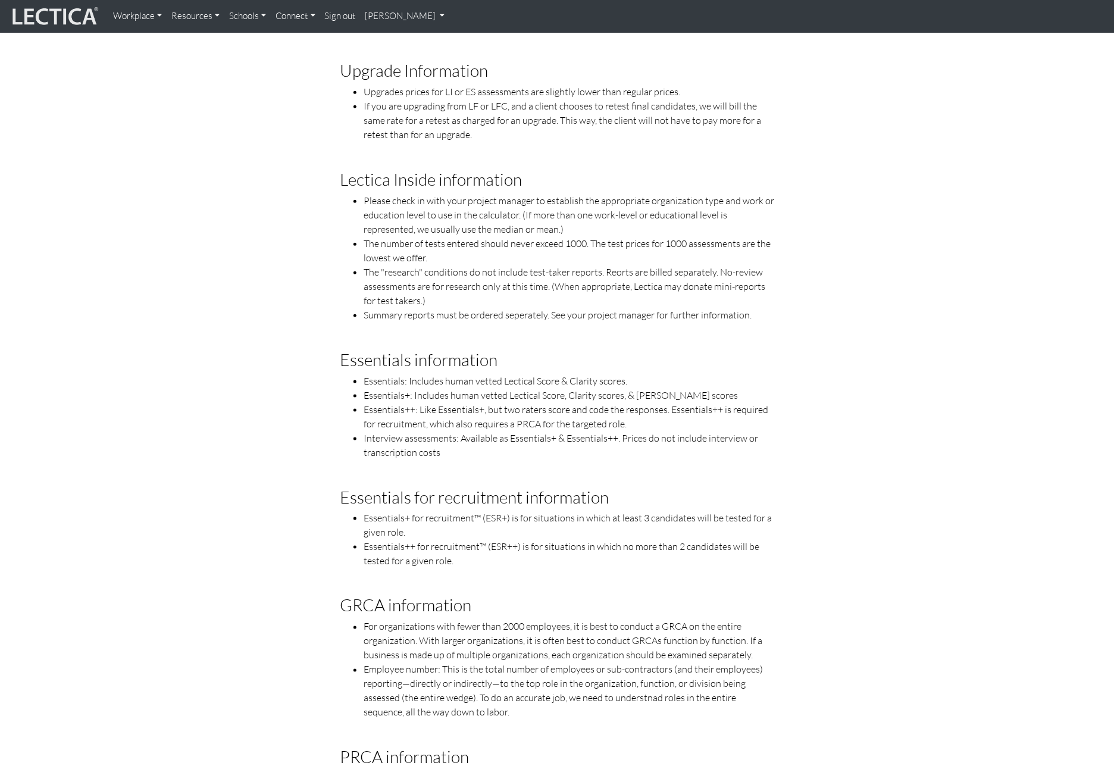 The image size is (1114, 769). I want to click on a: Sign out, so click(340, 16).